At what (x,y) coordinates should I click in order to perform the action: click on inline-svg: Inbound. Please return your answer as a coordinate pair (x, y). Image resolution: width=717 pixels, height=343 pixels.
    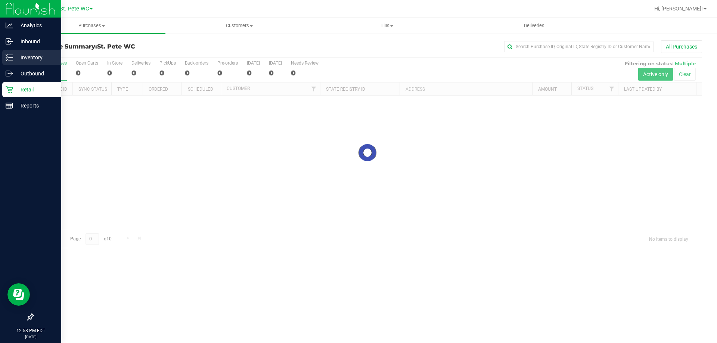
    Looking at the image, I should click on (9, 41).